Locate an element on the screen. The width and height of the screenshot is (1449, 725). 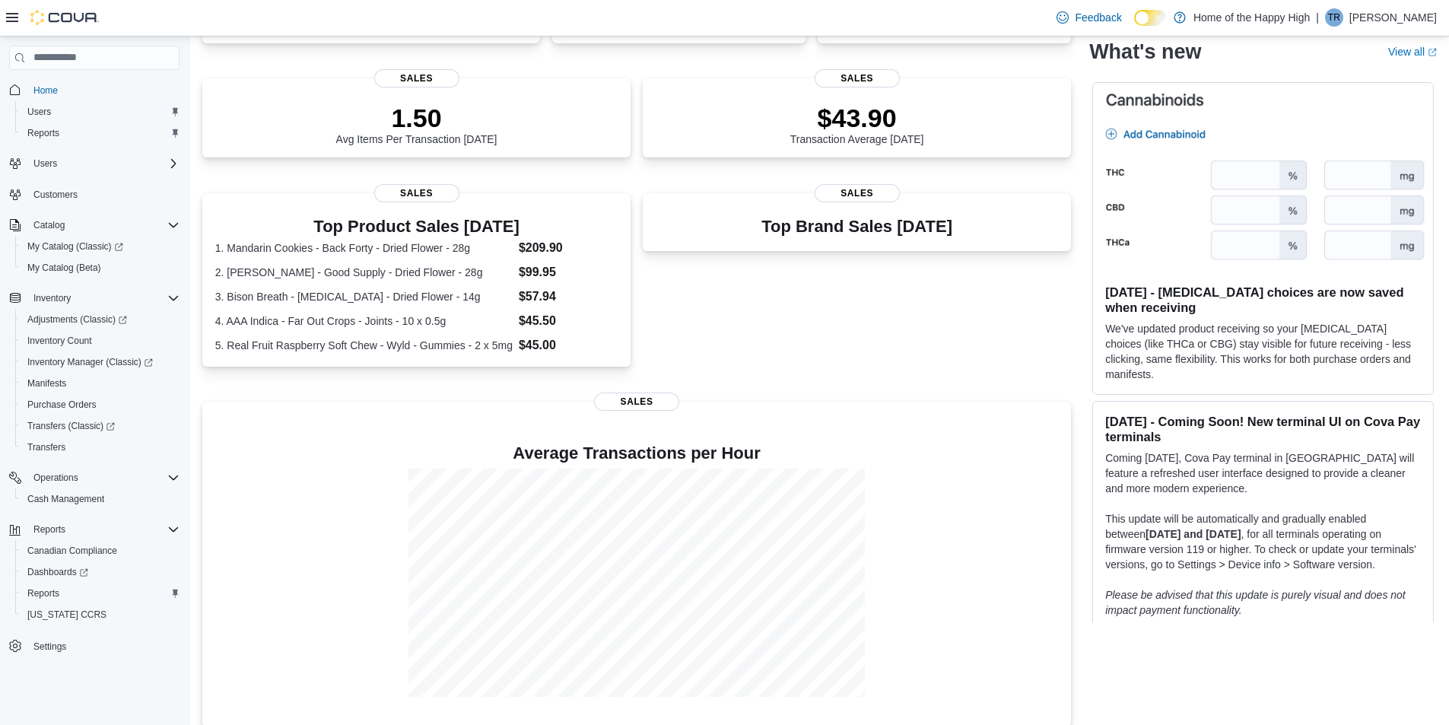
img: Cova is located at coordinates (65, 17).